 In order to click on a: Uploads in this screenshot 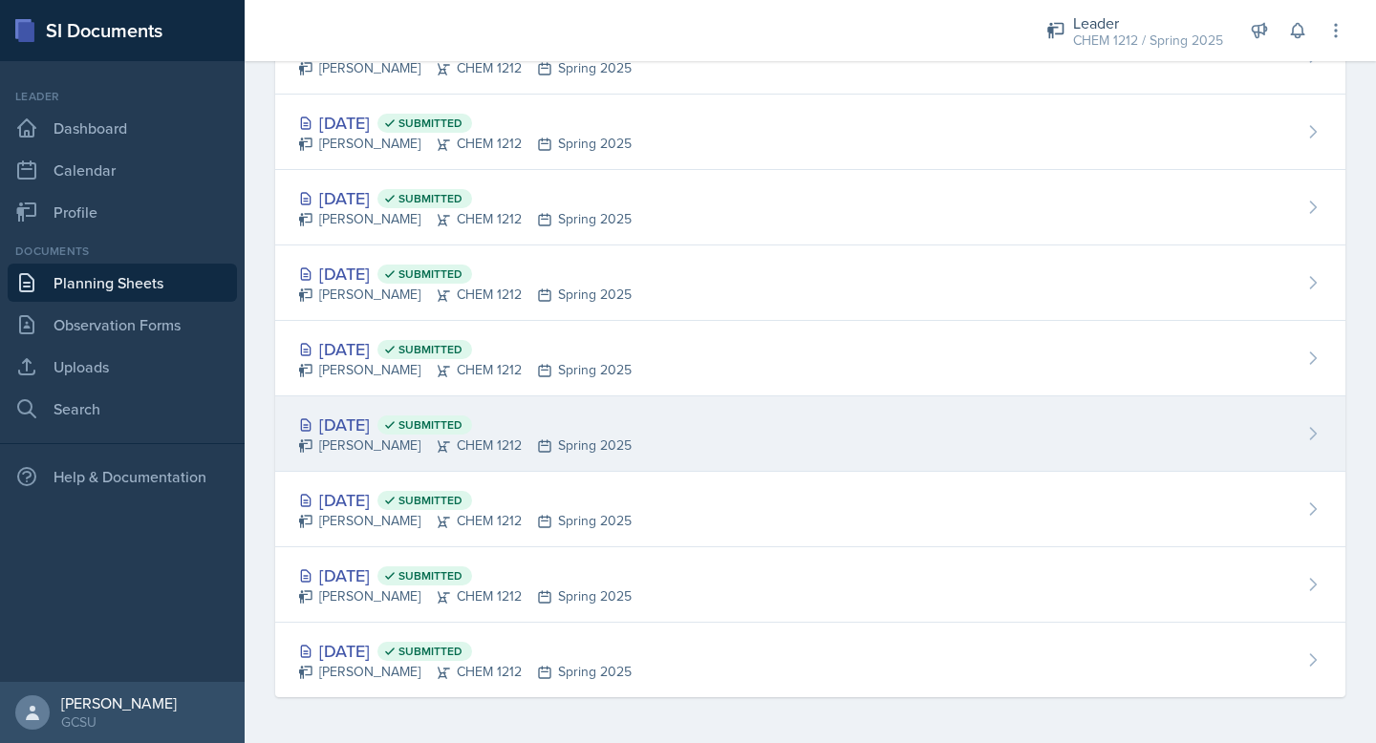, I will do `click(122, 367)`.